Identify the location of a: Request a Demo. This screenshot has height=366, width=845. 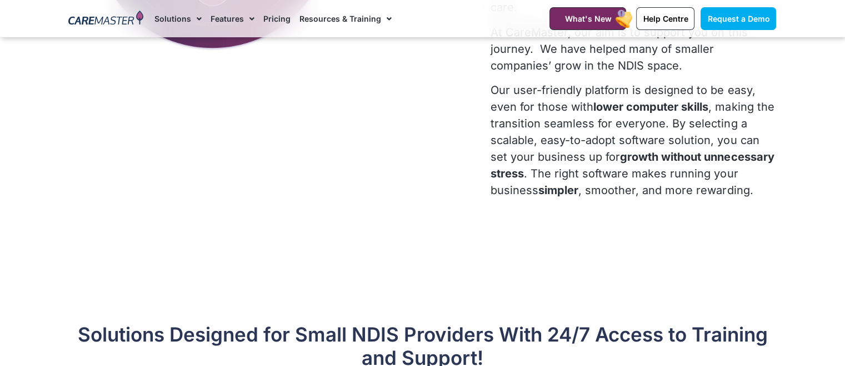
(739, 18).